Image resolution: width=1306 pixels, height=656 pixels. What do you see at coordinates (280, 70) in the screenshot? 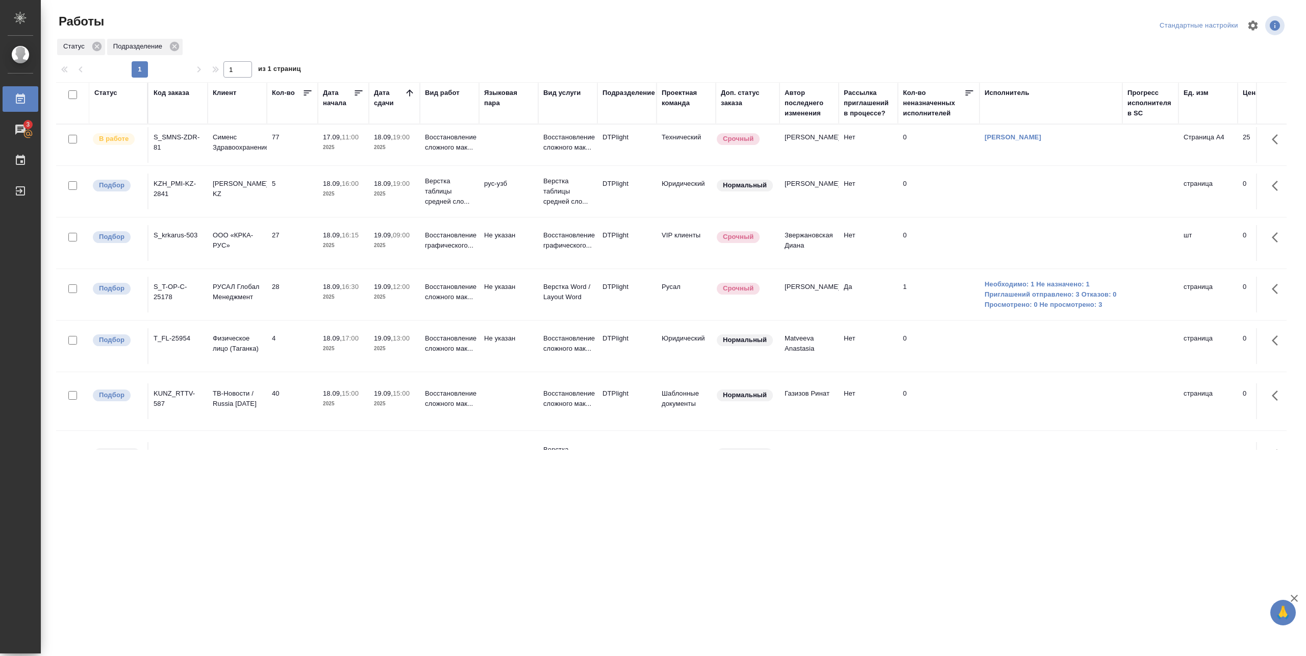
I see `span: из 1 страниц` at bounding box center [280, 70].